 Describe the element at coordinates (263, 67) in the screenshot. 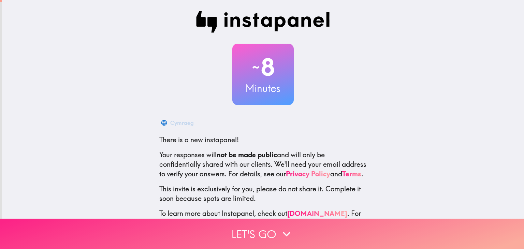

I see `h2: 8` at that location.